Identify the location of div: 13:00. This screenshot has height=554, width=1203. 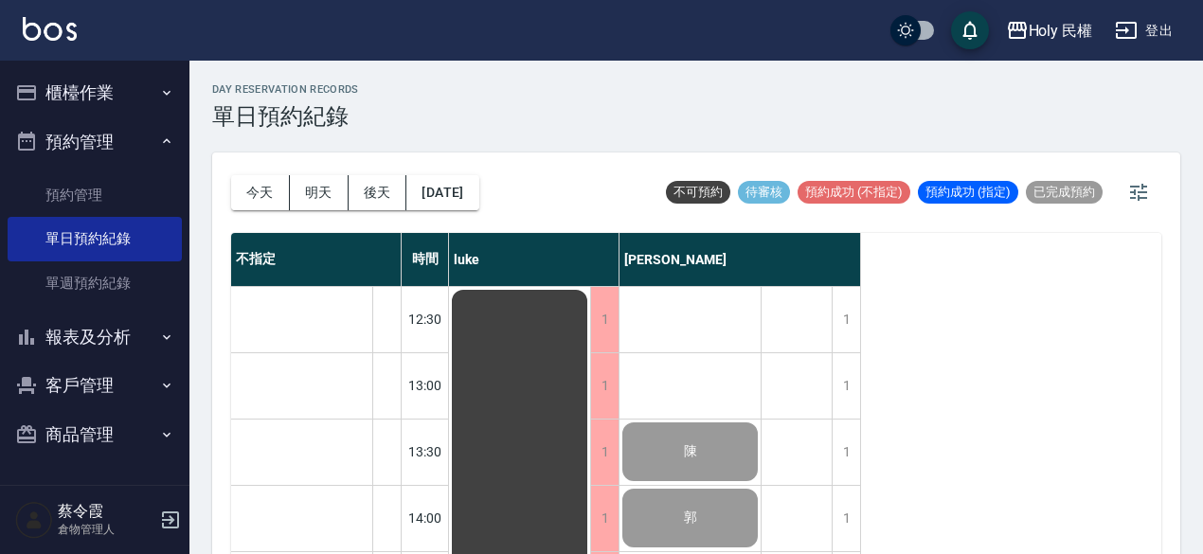
(425, 386).